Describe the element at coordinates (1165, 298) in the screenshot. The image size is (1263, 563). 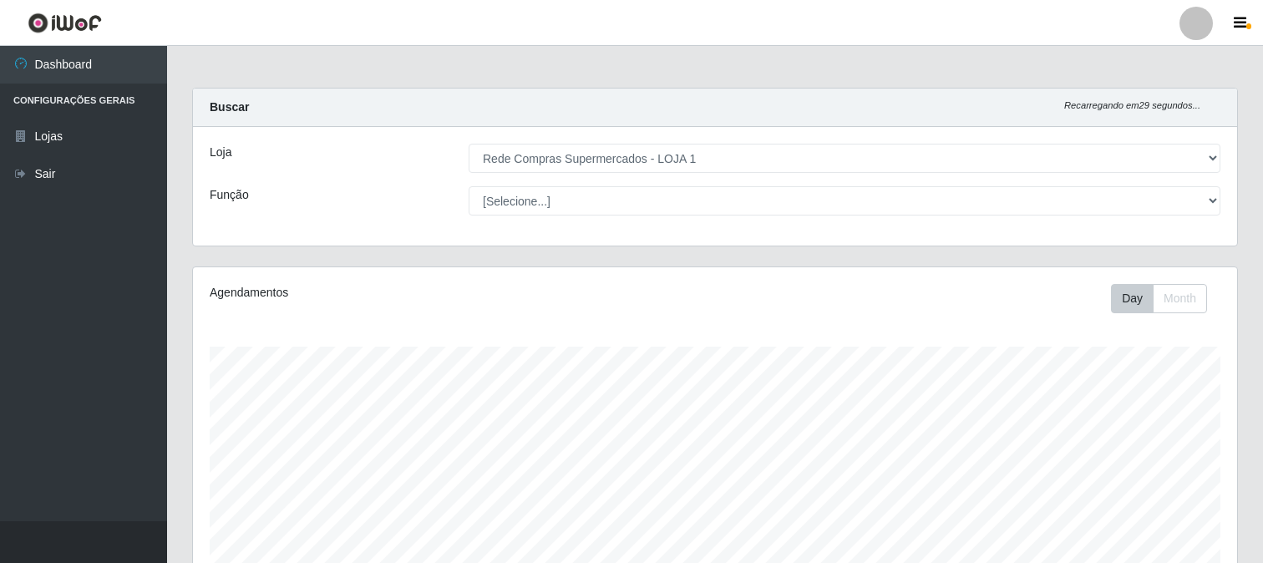
I see `div: Toolbar with button groups` at that location.